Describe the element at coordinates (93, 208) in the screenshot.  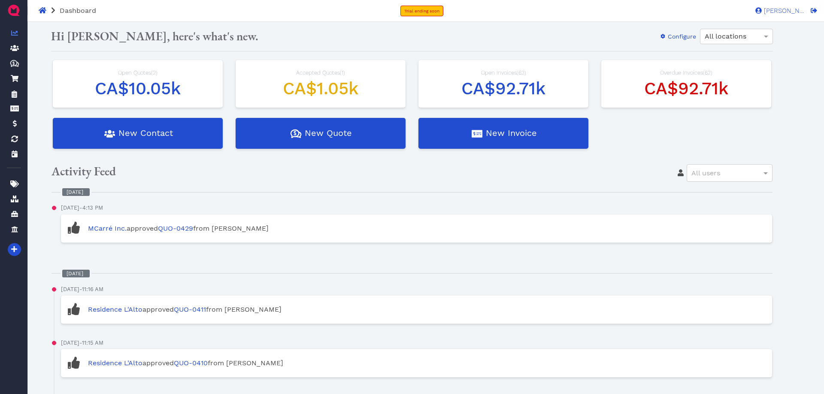
I see `span: 4:13 PM` at that location.